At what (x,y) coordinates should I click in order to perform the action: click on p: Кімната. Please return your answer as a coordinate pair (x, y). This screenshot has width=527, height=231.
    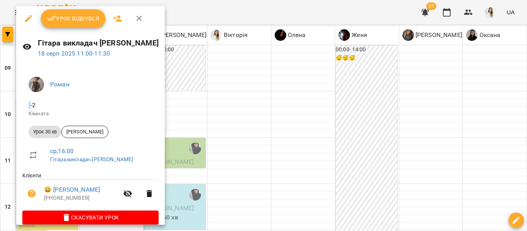
    Looking at the image, I should click on (90, 114).